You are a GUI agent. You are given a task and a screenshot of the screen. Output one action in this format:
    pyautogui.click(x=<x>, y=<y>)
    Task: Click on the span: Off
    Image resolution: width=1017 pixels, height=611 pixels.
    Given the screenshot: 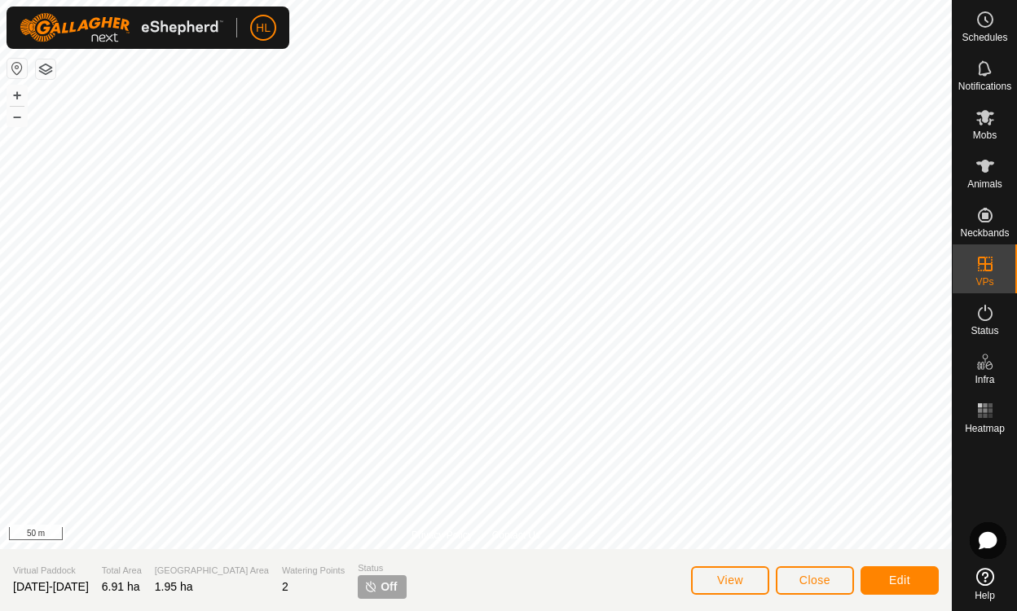 What is the action you would take?
    pyautogui.click(x=389, y=587)
    